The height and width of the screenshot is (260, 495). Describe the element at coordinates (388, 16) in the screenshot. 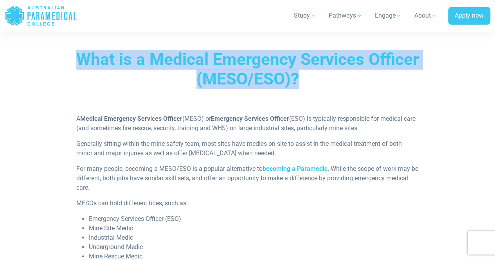

I see `a: Engage` at that location.